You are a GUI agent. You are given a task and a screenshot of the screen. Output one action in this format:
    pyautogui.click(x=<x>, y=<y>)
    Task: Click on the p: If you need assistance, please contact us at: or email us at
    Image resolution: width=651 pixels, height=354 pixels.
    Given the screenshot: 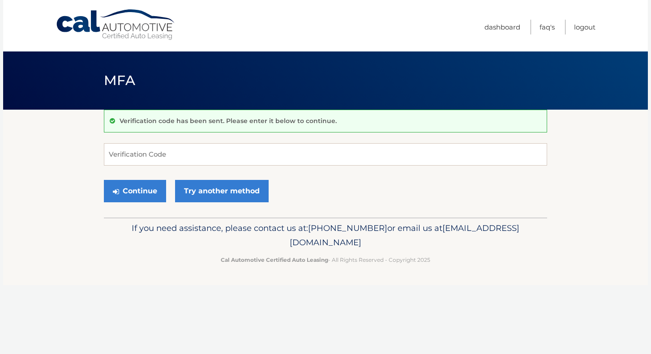 What is the action you would take?
    pyautogui.click(x=326, y=236)
    